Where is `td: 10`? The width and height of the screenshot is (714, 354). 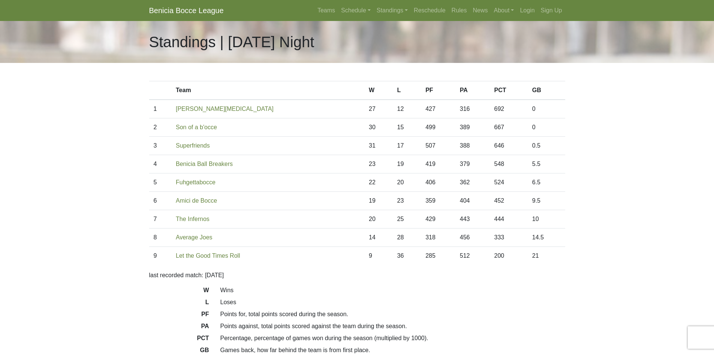 td: 10 is located at coordinates (546, 219).